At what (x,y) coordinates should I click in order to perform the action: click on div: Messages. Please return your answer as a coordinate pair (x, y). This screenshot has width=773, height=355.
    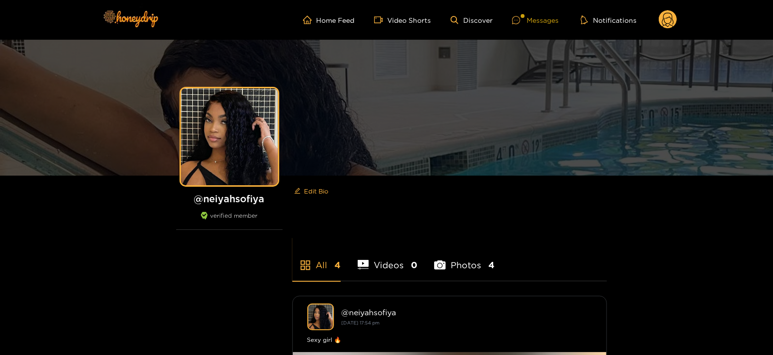
    Looking at the image, I should click on (536, 20).